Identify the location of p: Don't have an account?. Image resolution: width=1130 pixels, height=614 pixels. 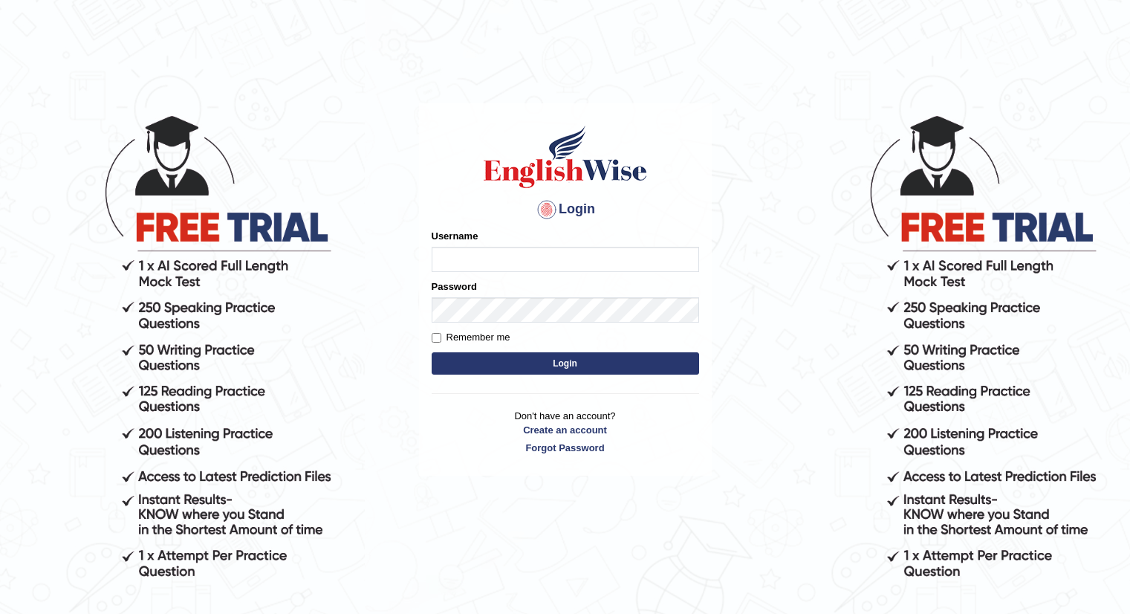
(566, 432).